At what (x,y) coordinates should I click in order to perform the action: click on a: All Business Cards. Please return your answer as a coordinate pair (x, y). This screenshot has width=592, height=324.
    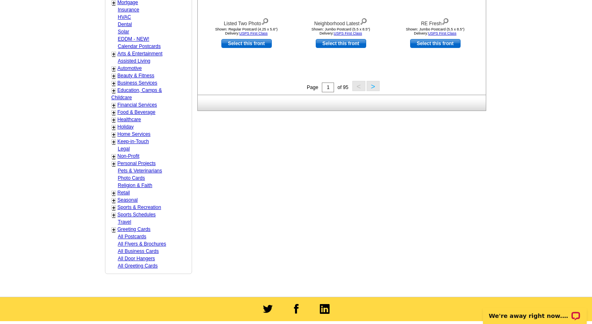
    Looking at the image, I should click on (138, 251).